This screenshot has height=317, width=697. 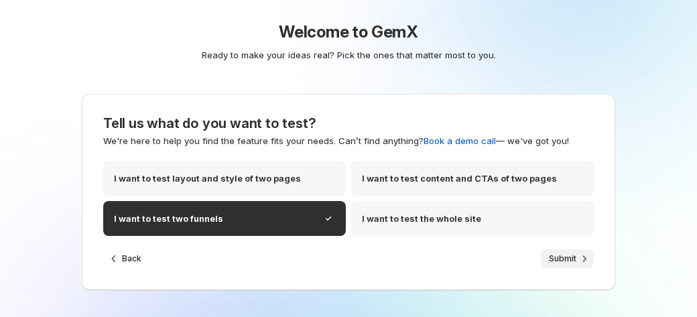 I want to click on span: Submit, so click(x=562, y=259).